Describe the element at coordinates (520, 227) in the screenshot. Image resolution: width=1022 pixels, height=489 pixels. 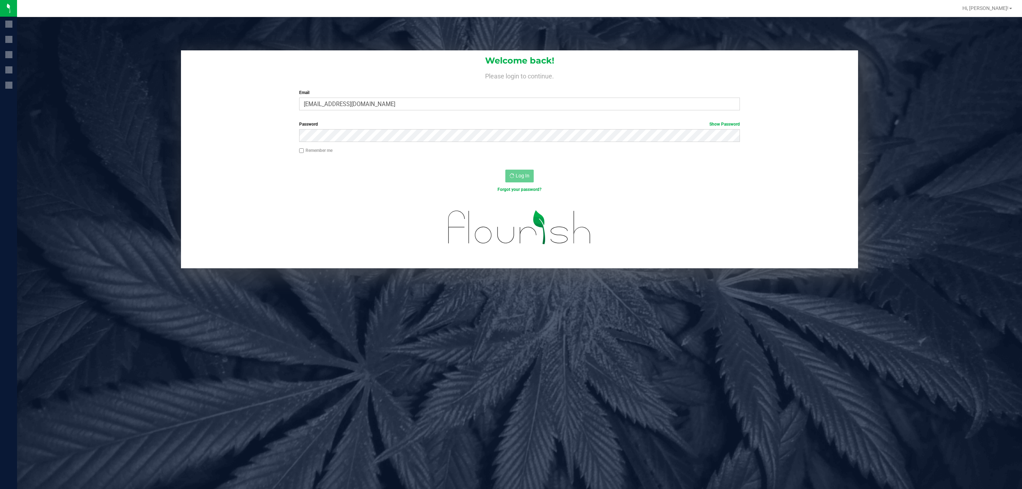
I see `img: flourish_logo.svg` at that location.